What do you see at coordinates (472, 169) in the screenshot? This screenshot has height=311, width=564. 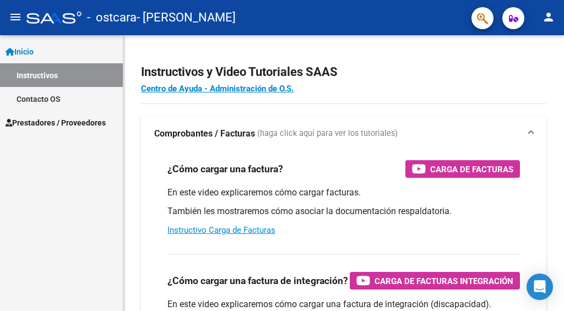 I see `span: Carga de Facturas` at bounding box center [472, 169].